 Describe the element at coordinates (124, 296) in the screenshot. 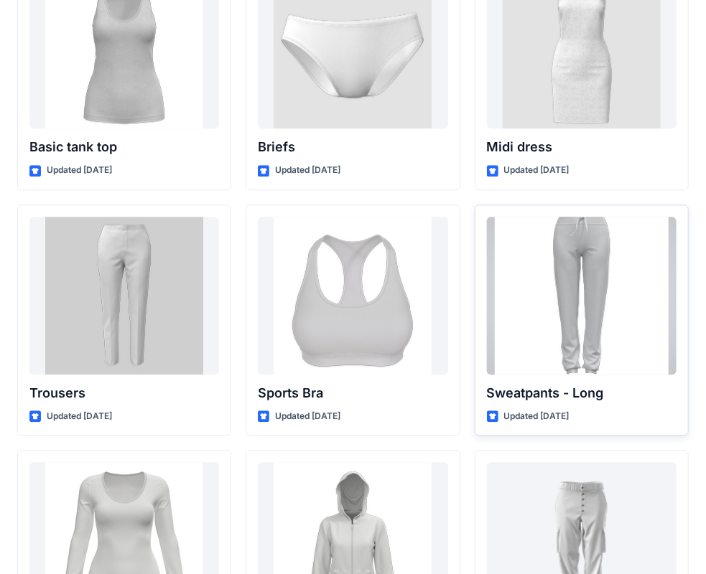

I see `a: Trousers` at that location.